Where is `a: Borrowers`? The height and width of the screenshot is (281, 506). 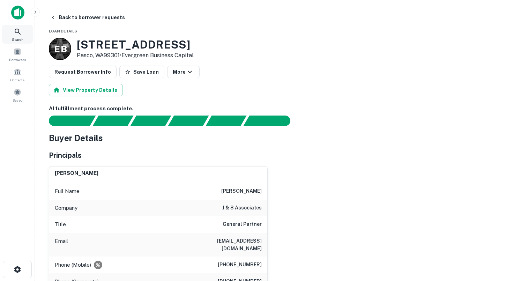 a: Borrowers is located at coordinates (17, 54).